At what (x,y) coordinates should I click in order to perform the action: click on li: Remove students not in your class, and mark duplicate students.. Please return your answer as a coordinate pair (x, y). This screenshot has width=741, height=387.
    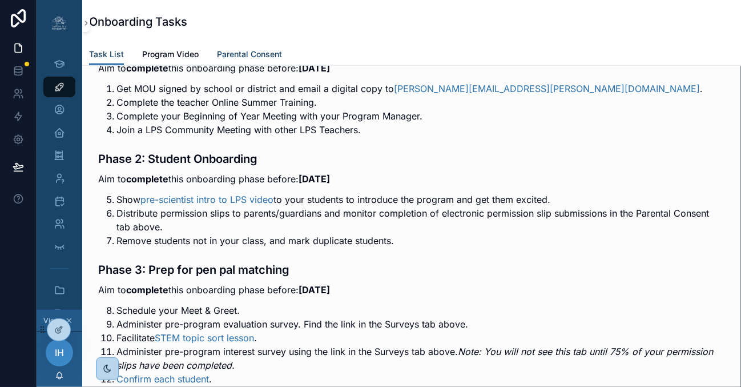
    Looking at the image, I should click on (421, 240).